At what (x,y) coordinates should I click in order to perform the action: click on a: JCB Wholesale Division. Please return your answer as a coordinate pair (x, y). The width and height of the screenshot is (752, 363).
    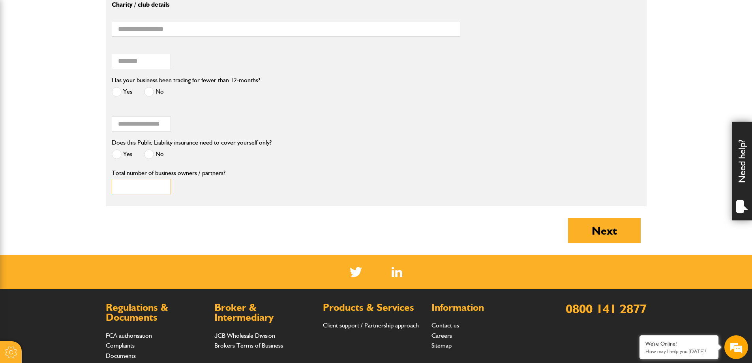
    Looking at the image, I should click on (245, 335).